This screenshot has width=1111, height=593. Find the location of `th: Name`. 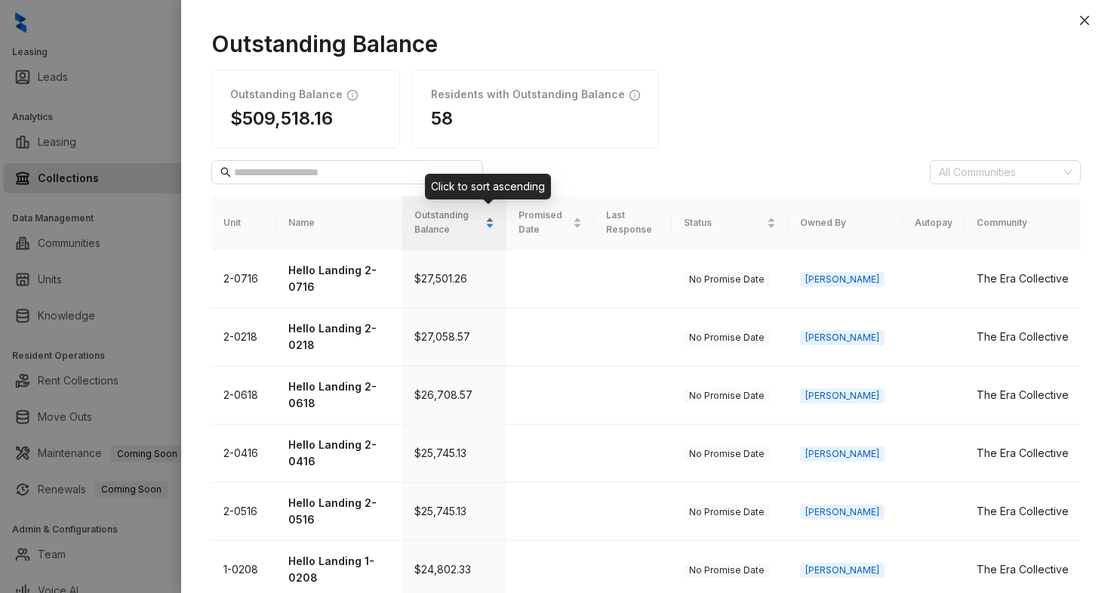

th: Name is located at coordinates (339, 223).